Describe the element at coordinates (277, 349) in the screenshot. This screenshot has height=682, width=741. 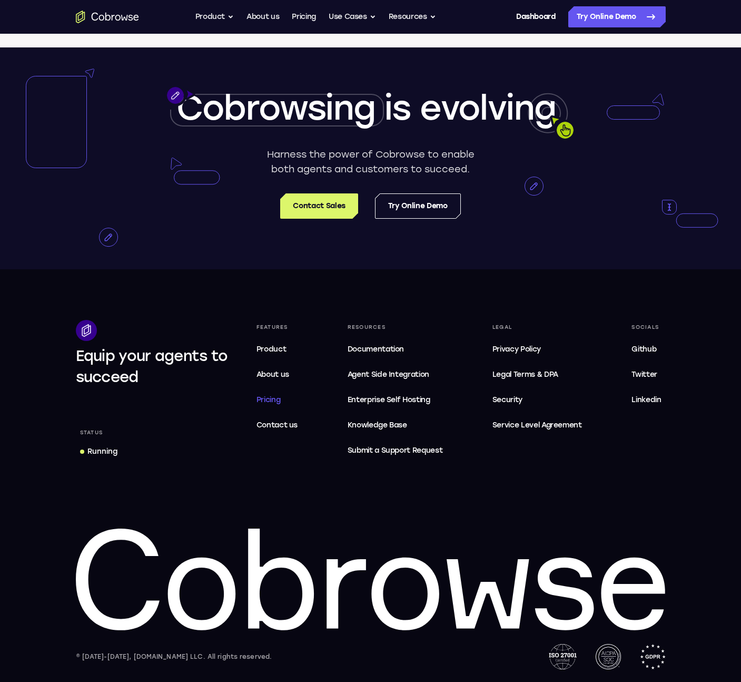
I see `a: Product` at that location.